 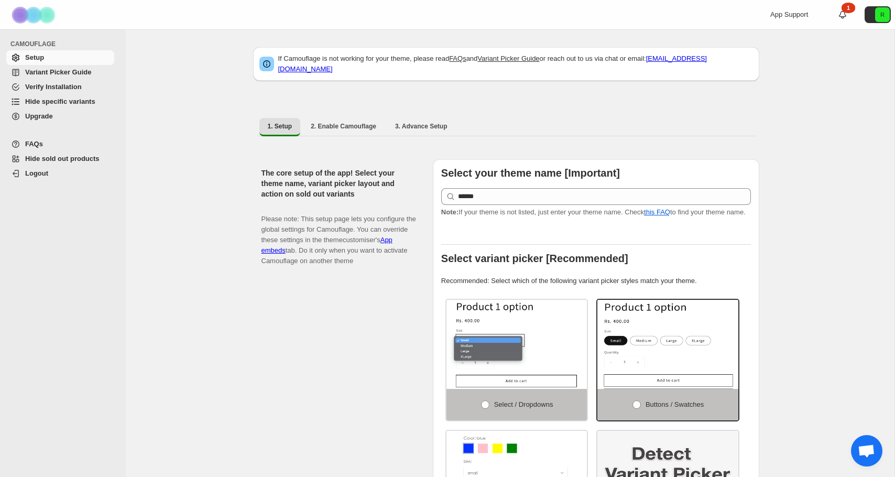 I want to click on img: Camouflage, so click(x=35, y=15).